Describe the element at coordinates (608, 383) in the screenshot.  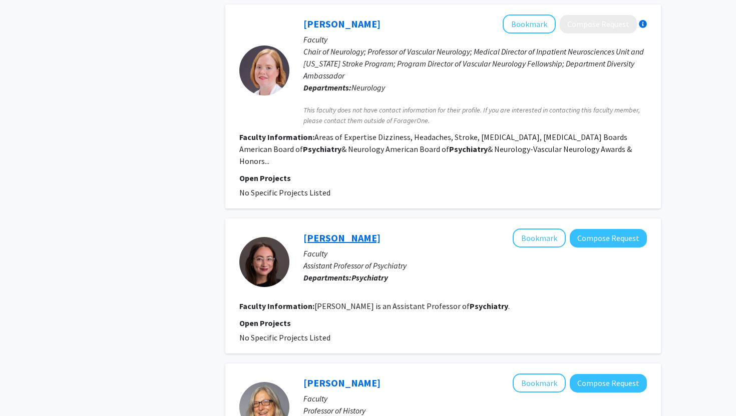
I see `button: Compose Request to Linda Reeder` at that location.